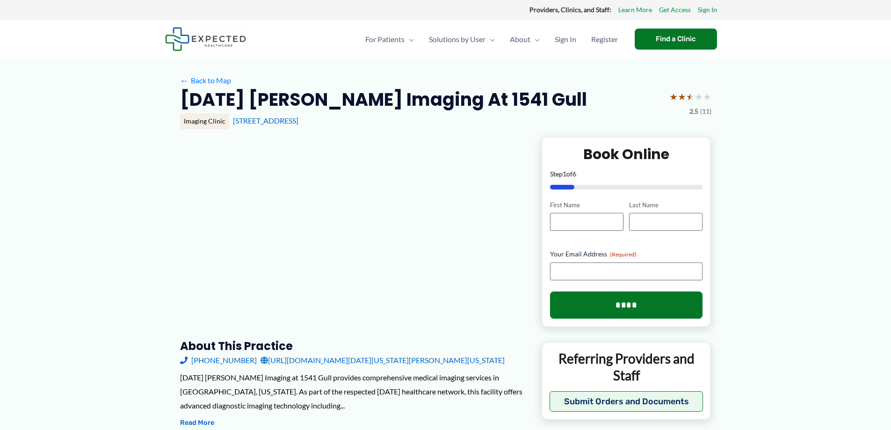 The height and width of the screenshot is (430, 891). Describe the element at coordinates (574, 173) in the screenshot. I see `span: 6` at that location.